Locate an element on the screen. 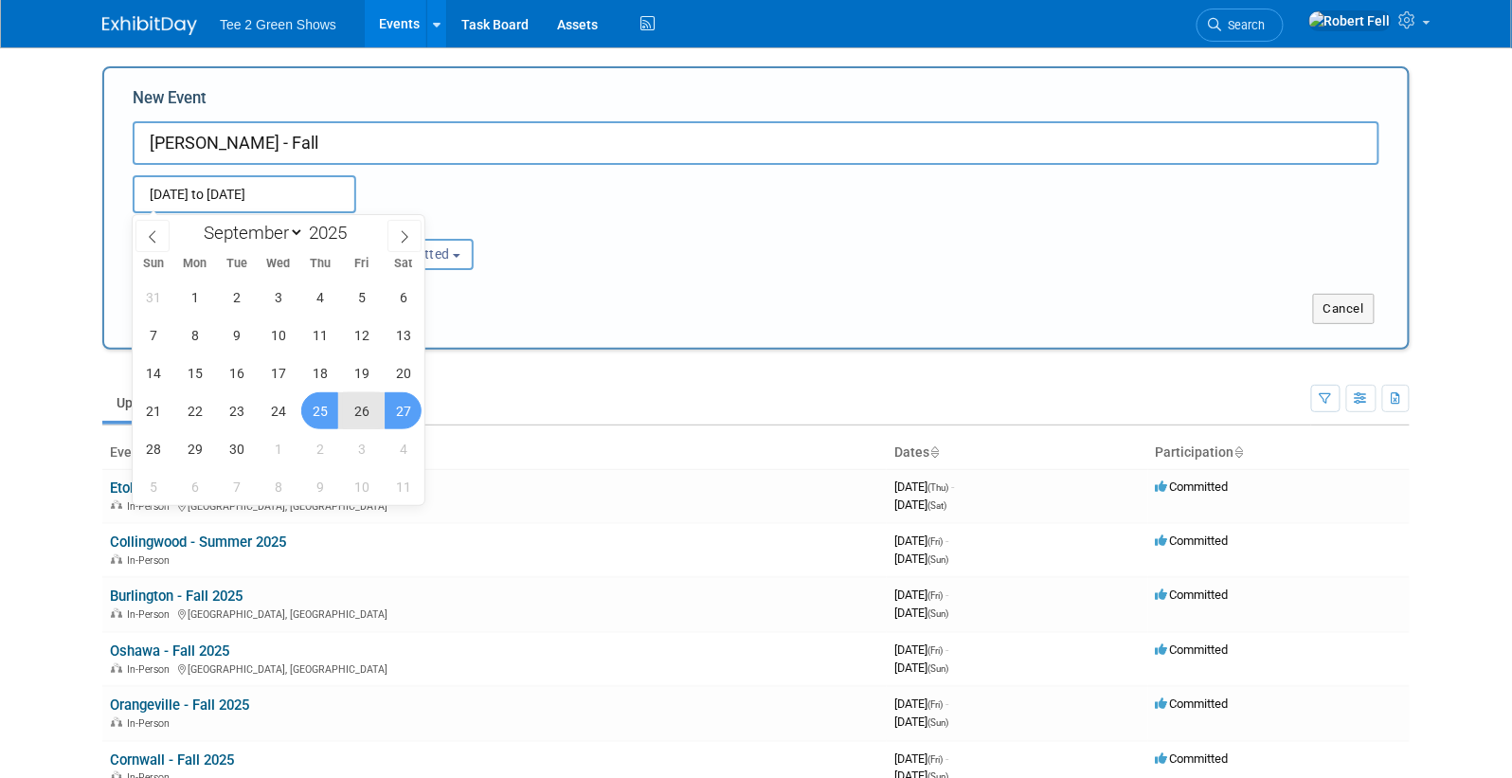 The image size is (1512, 778). input: Name of Trade Show / Conference is located at coordinates (756, 143).